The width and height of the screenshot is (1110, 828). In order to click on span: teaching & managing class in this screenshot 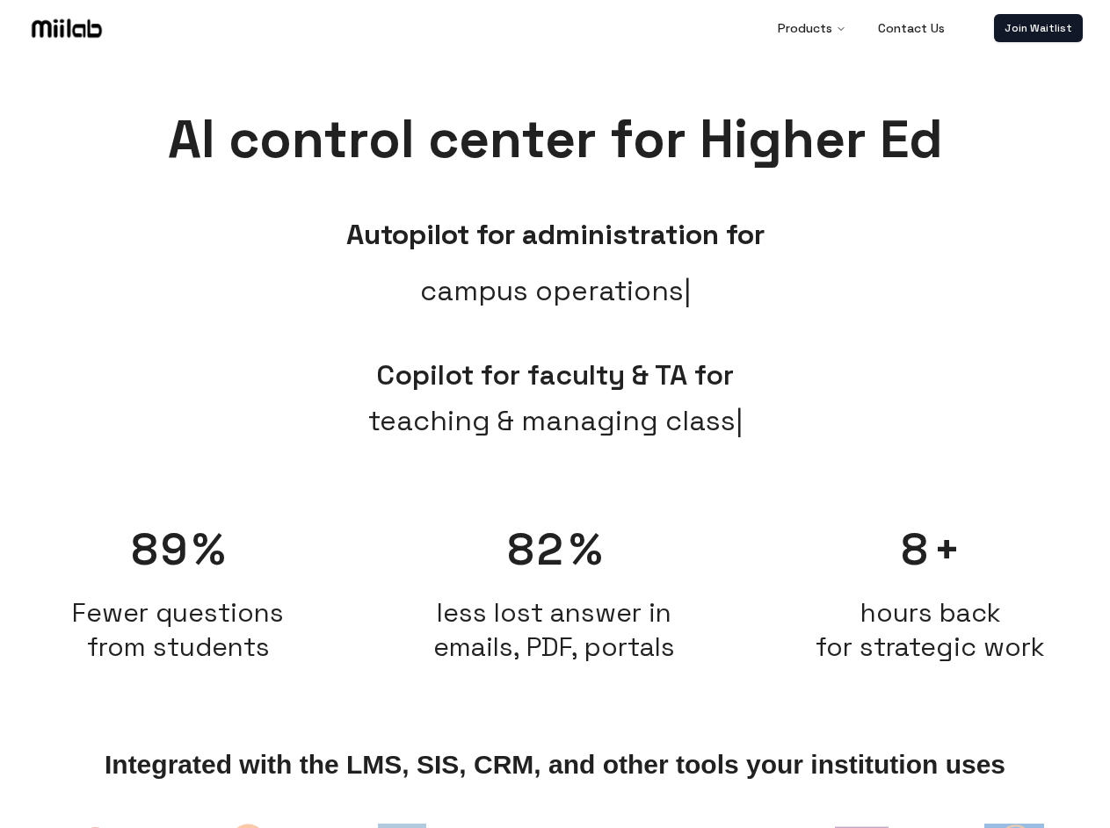, I will do `click(555, 421)`.